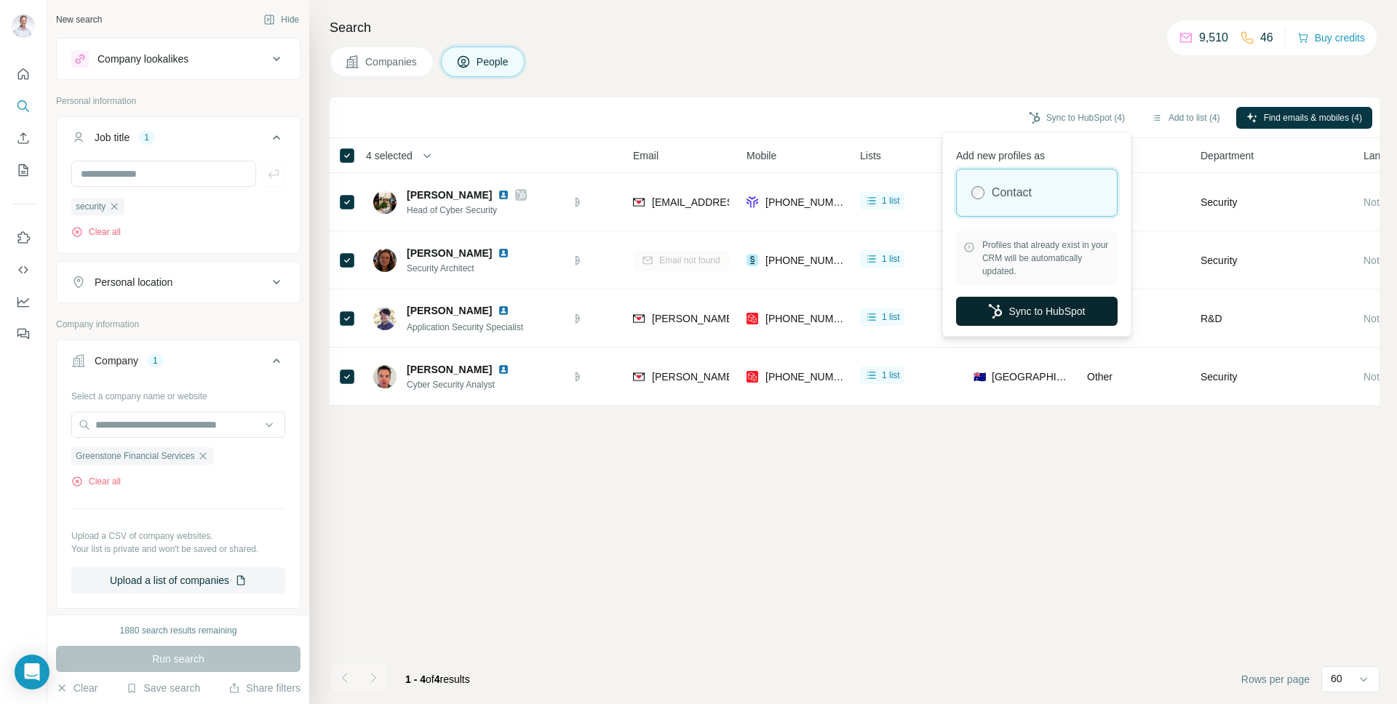 The image size is (1397, 704). What do you see at coordinates (752, 202) in the screenshot?
I see `img: provider forager logo` at bounding box center [752, 202].